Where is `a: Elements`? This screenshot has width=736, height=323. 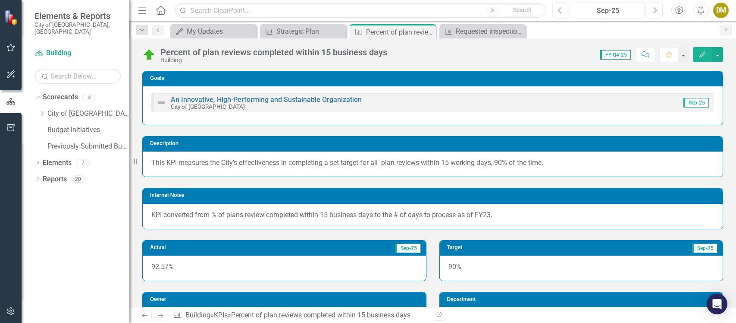 a: Elements is located at coordinates (57, 163).